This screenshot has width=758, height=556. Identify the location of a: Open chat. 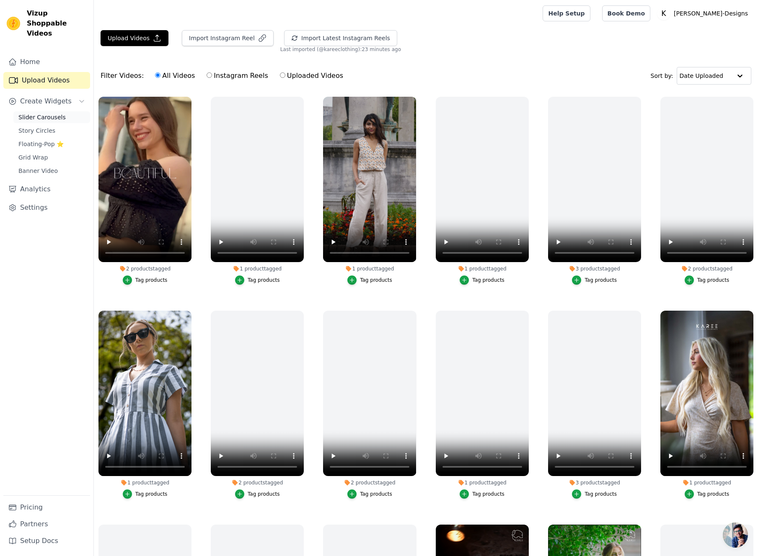
(735, 535).